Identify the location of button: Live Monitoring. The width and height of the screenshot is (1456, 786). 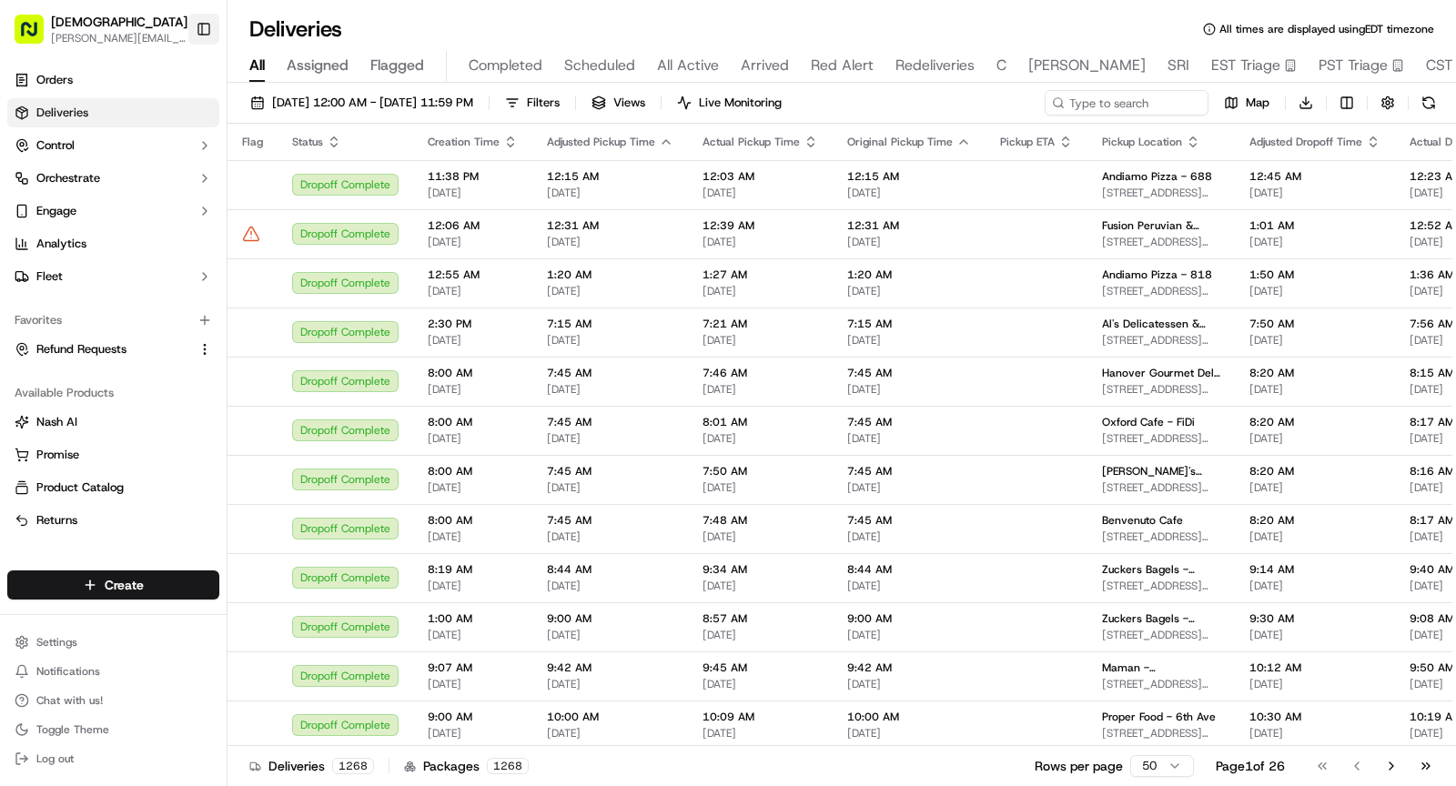
(729, 103).